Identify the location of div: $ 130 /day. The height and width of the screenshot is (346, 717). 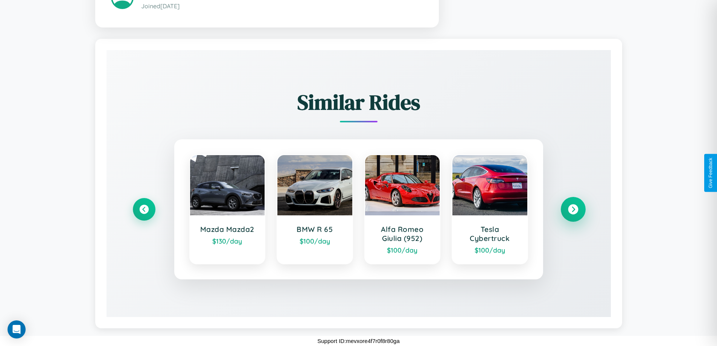
(227, 241).